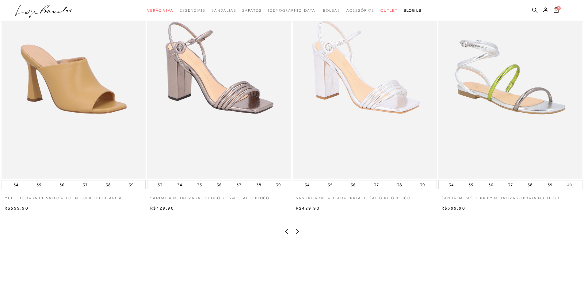 The height and width of the screenshot is (282, 584). I want to click on p: MULE FECHADA DE SALTO ALTO EM COURO BEGE AREIA, so click(63, 200).